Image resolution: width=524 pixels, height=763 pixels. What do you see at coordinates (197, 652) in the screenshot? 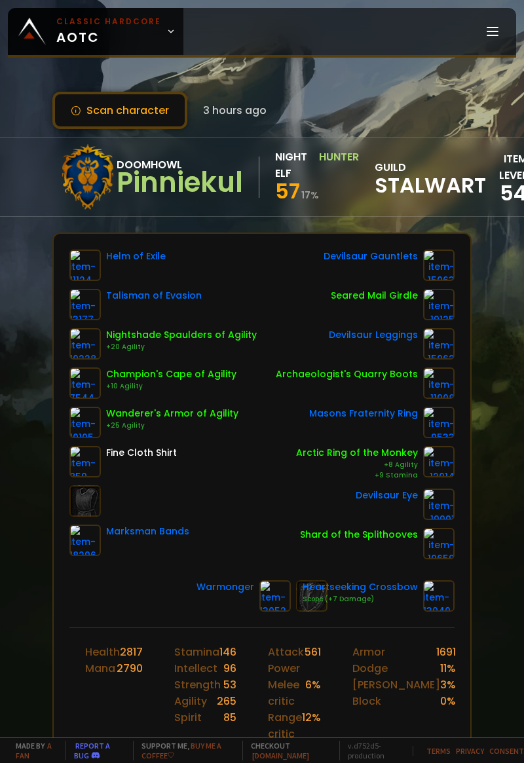
I see `div: Stamina` at bounding box center [197, 652].